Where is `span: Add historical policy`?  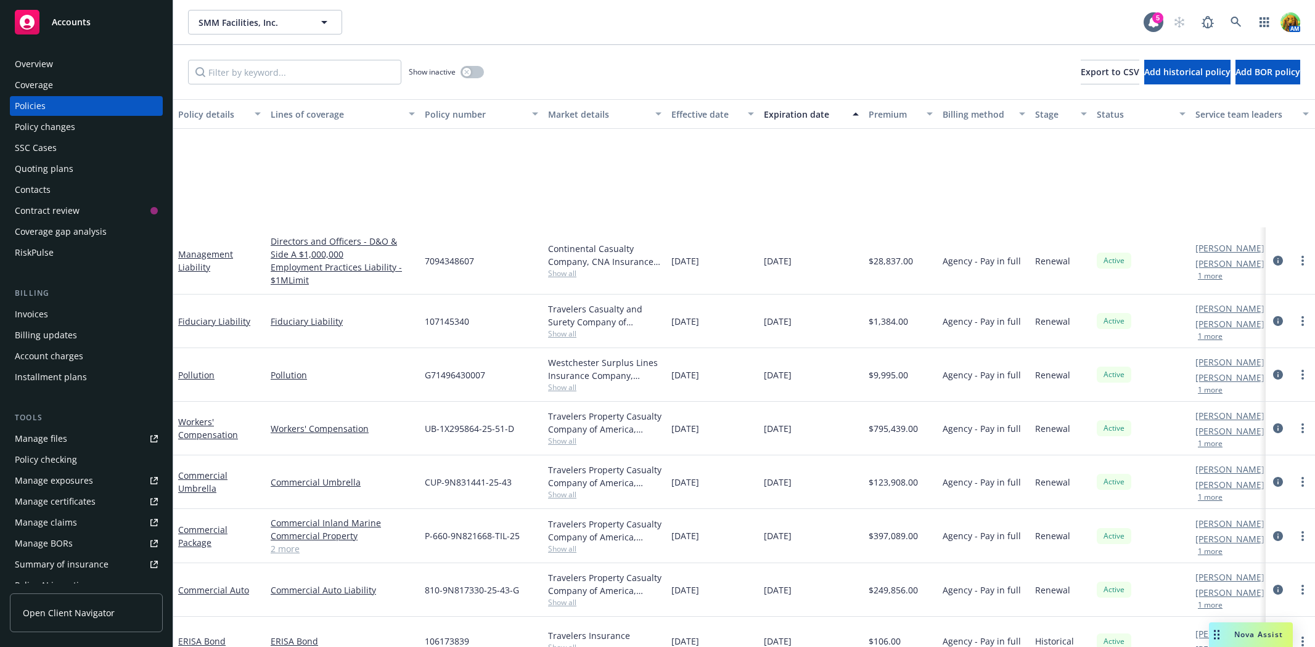 span: Add historical policy is located at coordinates (1187, 72).